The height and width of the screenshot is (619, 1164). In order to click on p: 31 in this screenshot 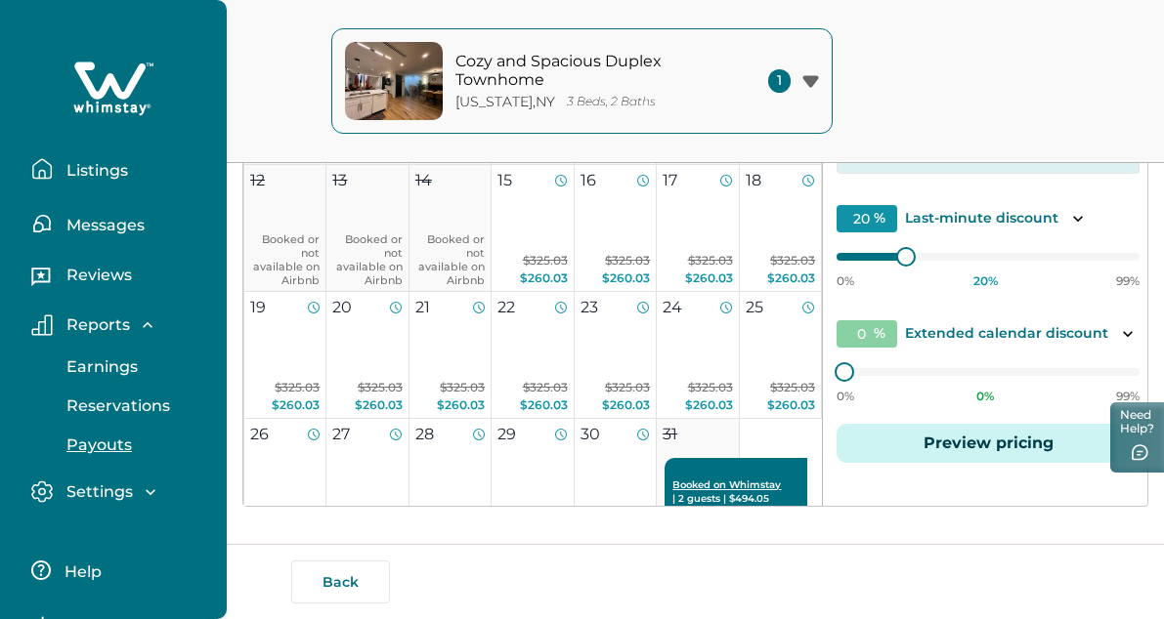, I will do `click(669, 435)`.